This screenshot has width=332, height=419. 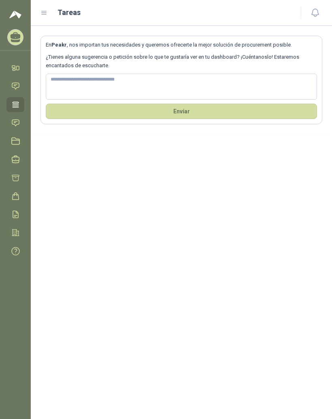 I want to click on p: ¿Tienes alguna sugerencia o petición sobre lo que te gustaría ver en tu dashboard? ¡Cuéntanoslo! ..., so click(x=181, y=61).